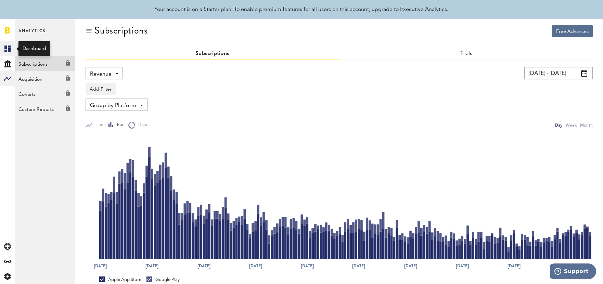 The width and height of the screenshot is (603, 284). What do you see at coordinates (113, 106) in the screenshot?
I see `span: Group by Platform` at bounding box center [113, 106].